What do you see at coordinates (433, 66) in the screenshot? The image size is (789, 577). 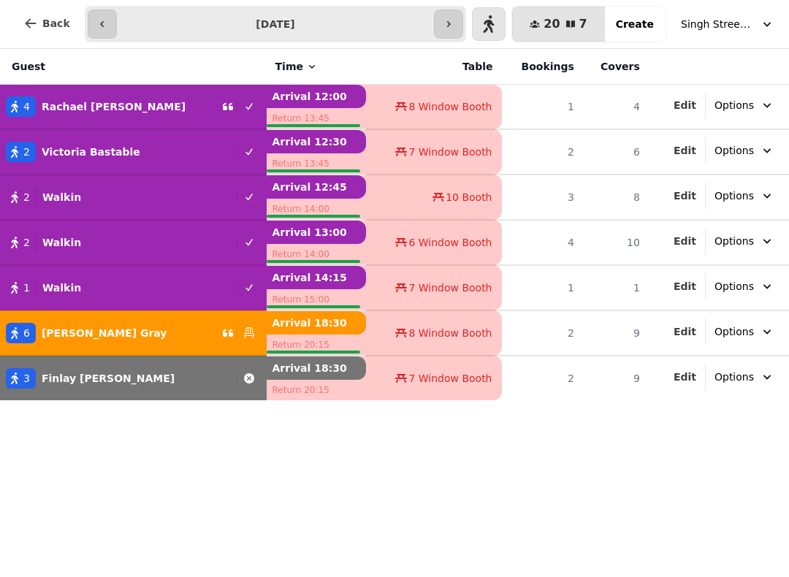 I see `th: Table` at bounding box center [433, 66].